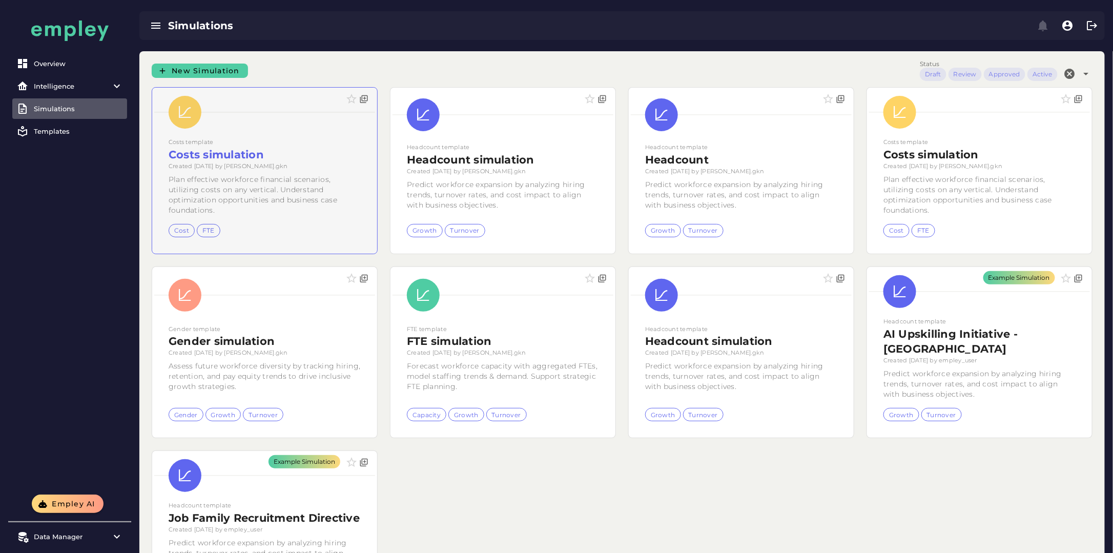 This screenshot has height=553, width=1113. What do you see at coordinates (934, 74) in the screenshot?
I see `div: Draft` at bounding box center [934, 74].